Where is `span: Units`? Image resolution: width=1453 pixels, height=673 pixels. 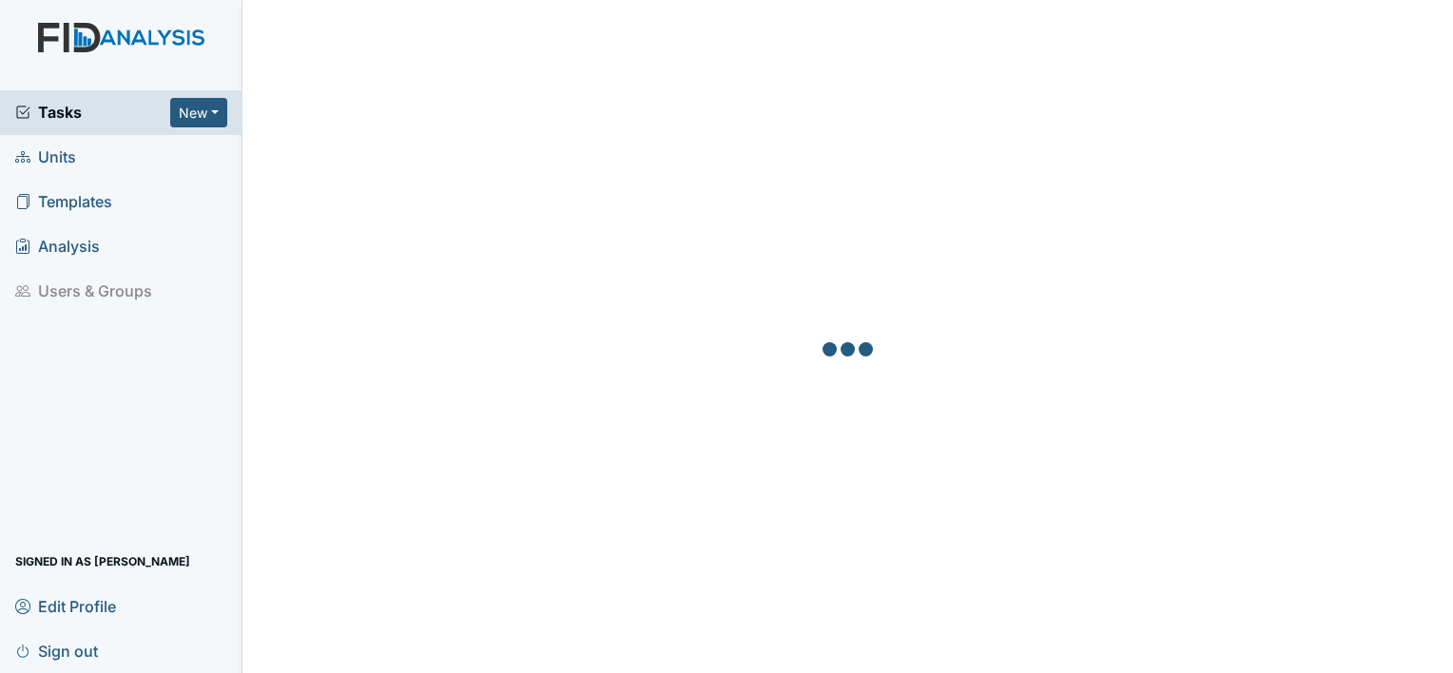
span: Units is located at coordinates (46, 157).